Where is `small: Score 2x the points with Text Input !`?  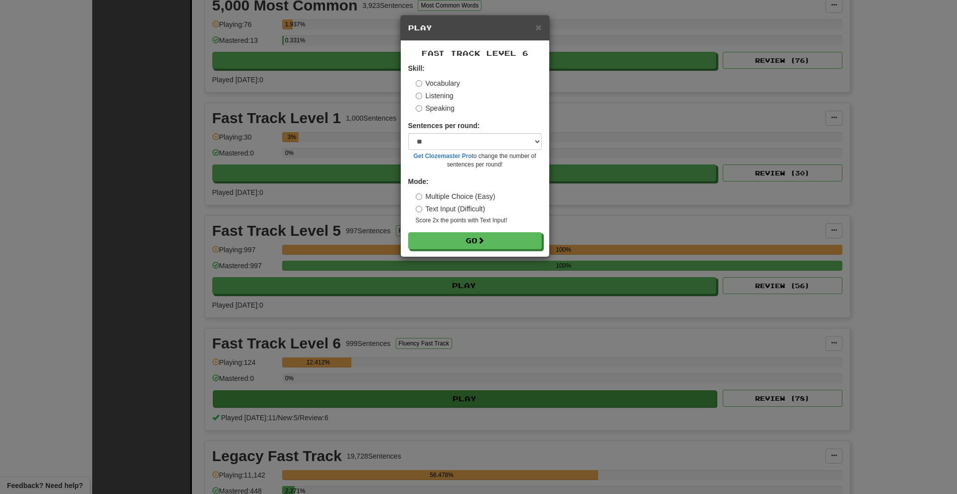
small: Score 2x the points with Text Input ! is located at coordinates (478, 220).